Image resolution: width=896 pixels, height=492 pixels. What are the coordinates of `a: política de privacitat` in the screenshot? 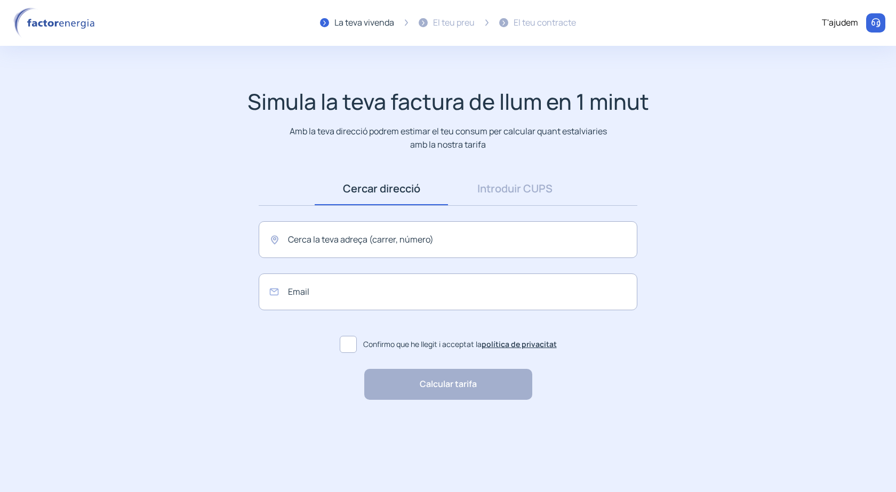 It's located at (519, 344).